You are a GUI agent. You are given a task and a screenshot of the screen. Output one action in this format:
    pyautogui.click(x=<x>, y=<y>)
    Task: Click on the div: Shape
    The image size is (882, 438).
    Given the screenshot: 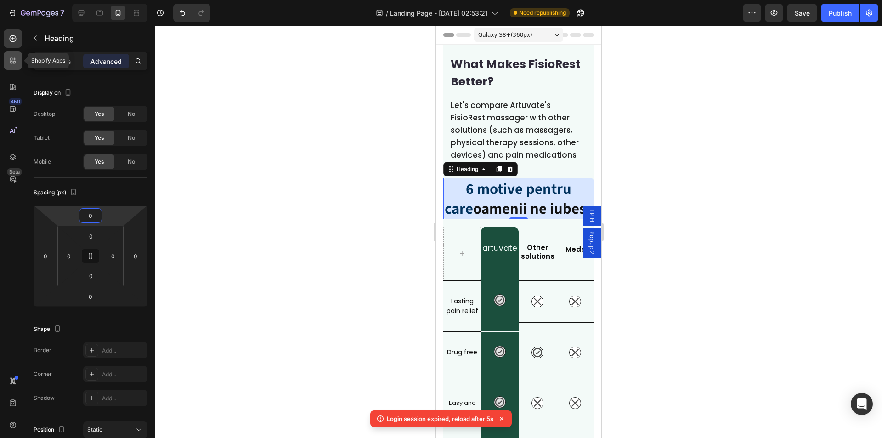 What is the action you would take?
    pyautogui.click(x=48, y=329)
    